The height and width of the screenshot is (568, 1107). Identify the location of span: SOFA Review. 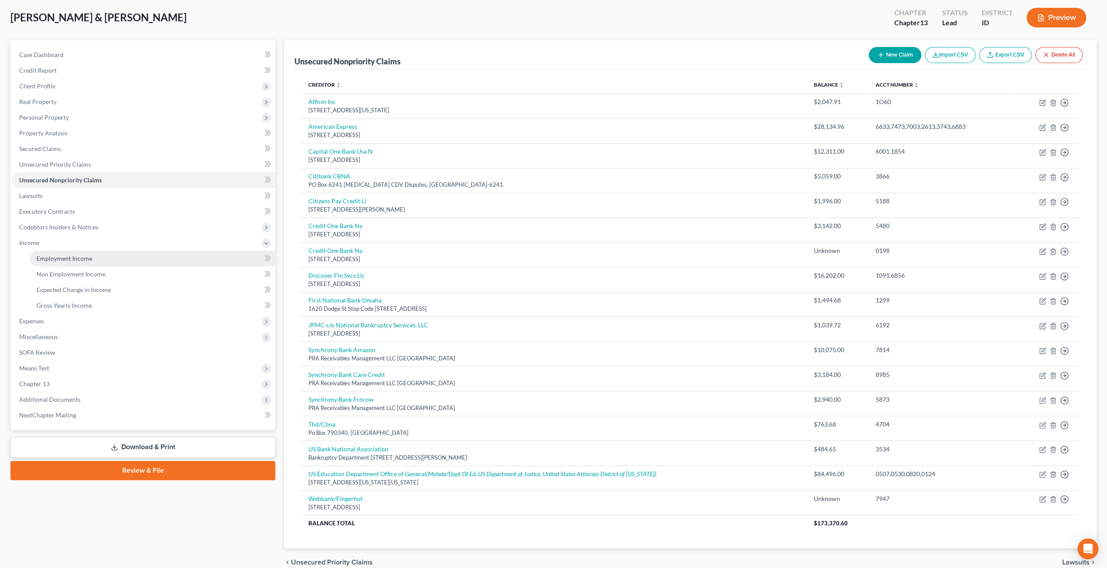
(37, 352).